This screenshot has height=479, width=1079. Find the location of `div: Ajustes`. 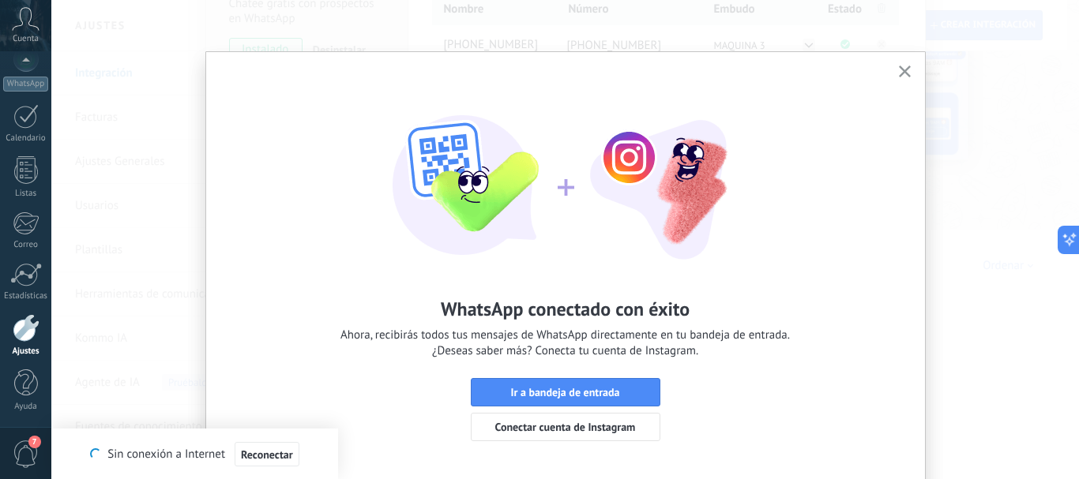

div: Ajustes is located at coordinates (26, 351).